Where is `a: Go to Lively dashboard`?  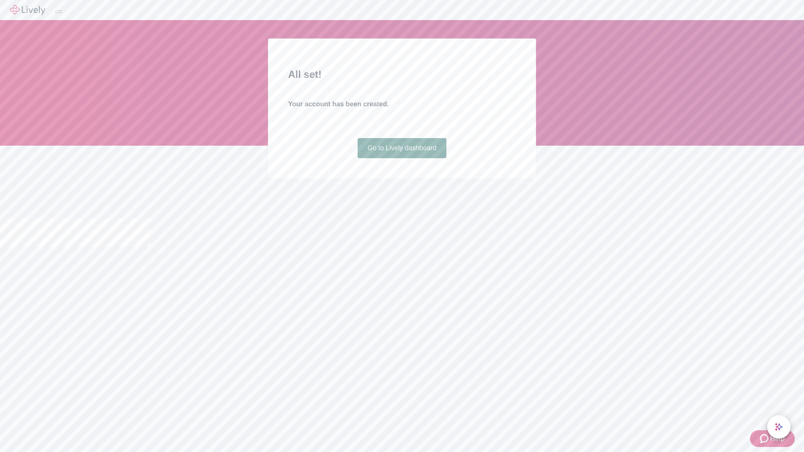
a: Go to Lively dashboard is located at coordinates (402, 148).